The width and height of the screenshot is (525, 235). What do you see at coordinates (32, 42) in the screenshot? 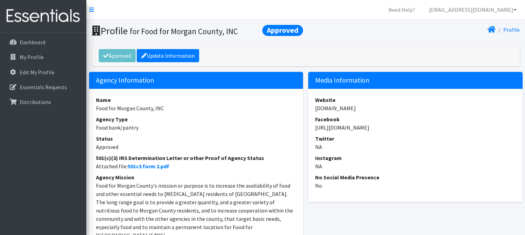
I see `p: Dashboard` at bounding box center [32, 42].